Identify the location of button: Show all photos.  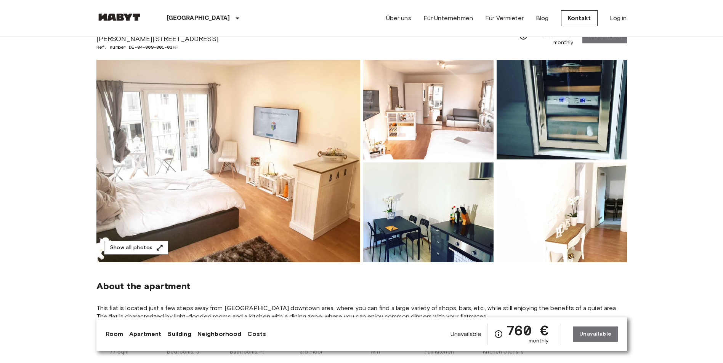
(136, 248).